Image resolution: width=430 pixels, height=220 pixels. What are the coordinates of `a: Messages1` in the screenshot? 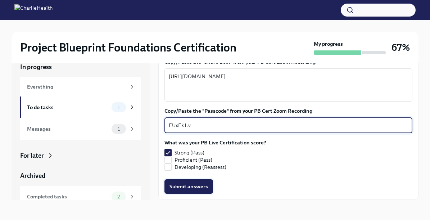 It's located at (81, 129).